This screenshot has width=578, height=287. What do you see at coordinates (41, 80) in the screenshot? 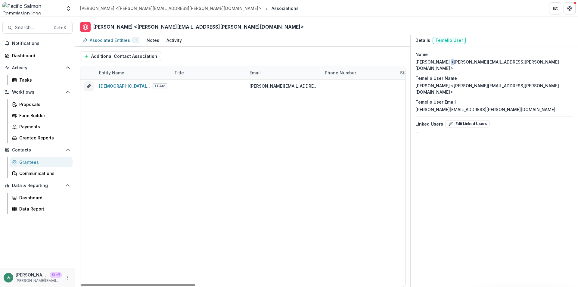
I see `a: Tasks` at bounding box center [41, 80].